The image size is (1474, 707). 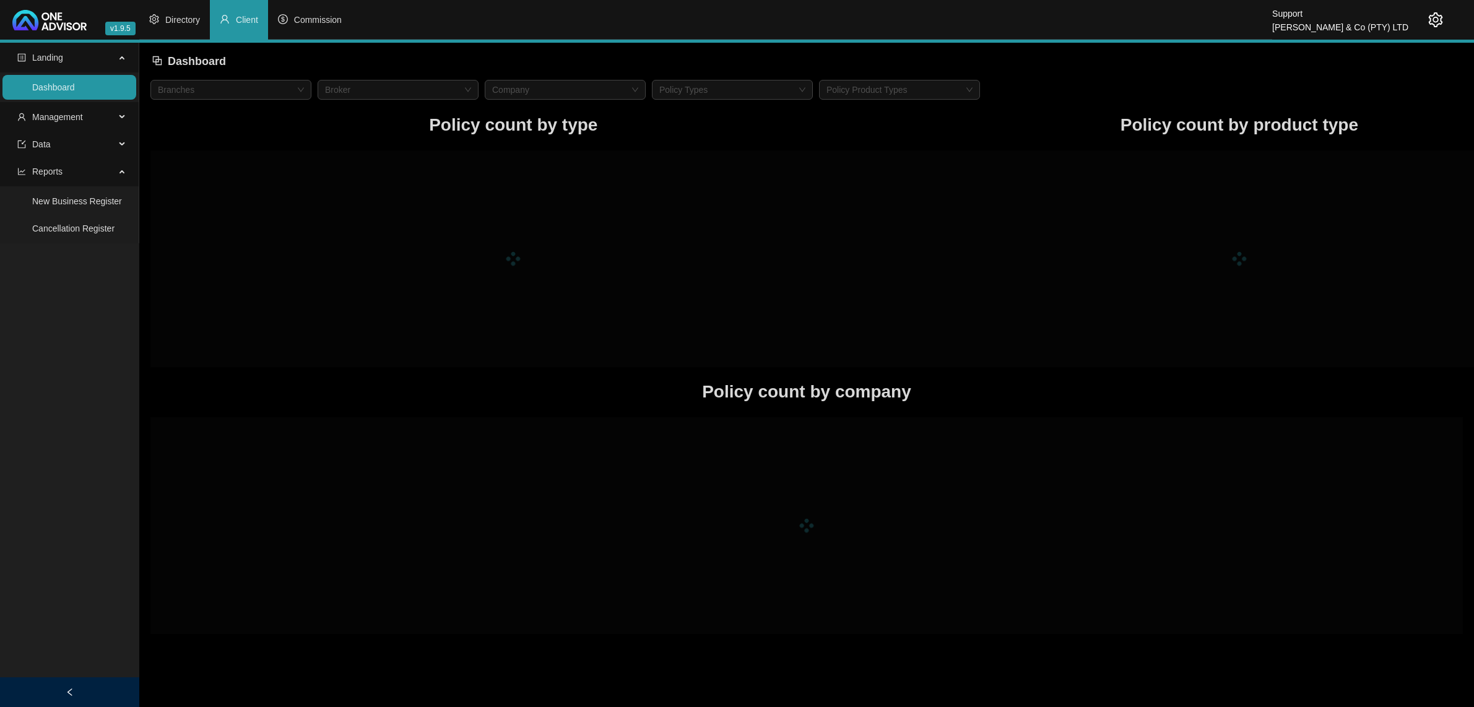 I want to click on span: left, so click(x=70, y=692).